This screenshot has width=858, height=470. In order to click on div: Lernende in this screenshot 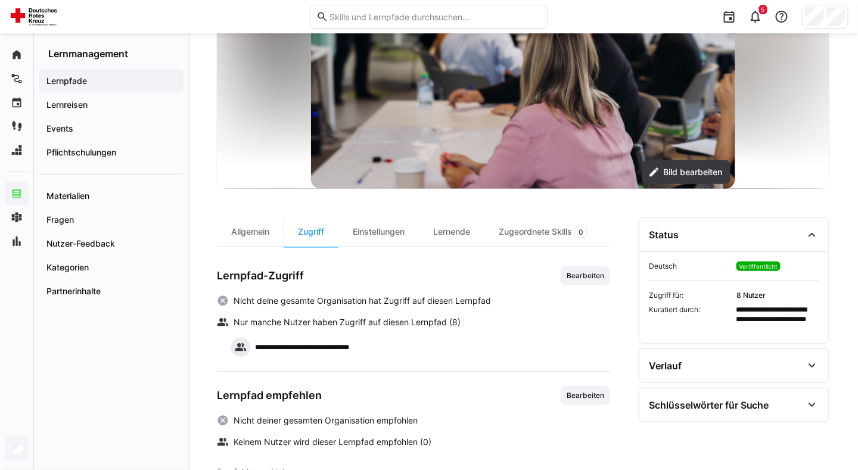, I will do `click(451, 232)`.